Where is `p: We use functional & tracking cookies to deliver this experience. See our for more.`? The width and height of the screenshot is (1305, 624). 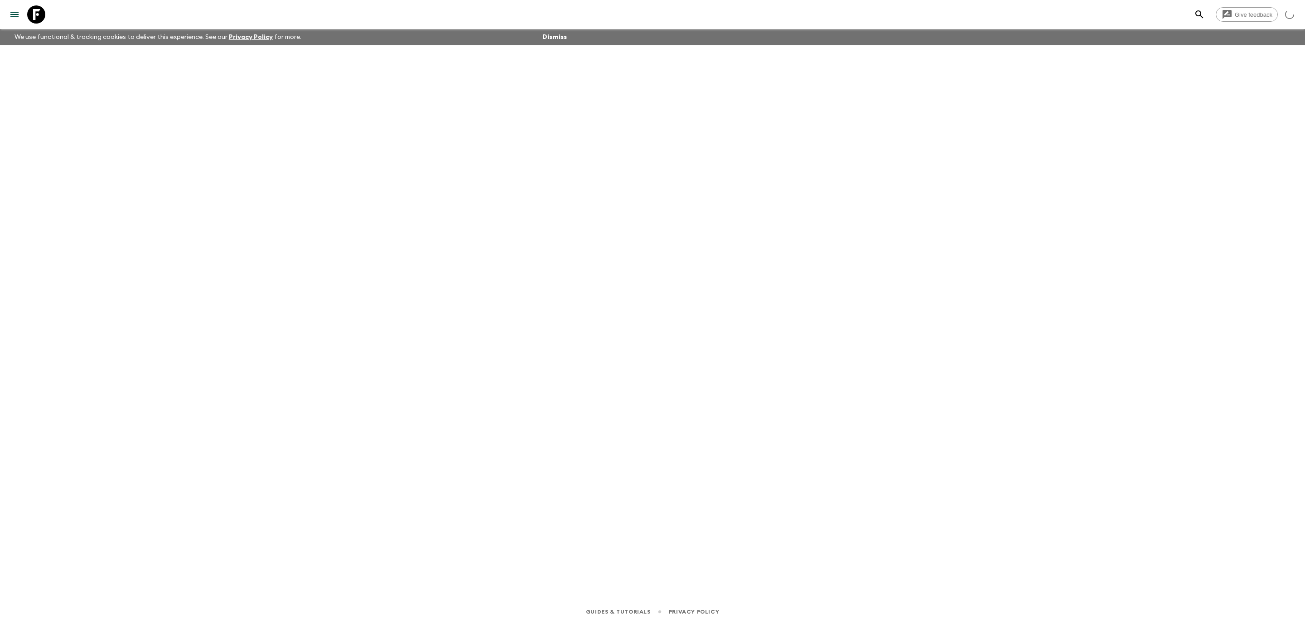 p: We use functional & tracking cookies to deliver this experience. See our for more. is located at coordinates (158, 37).